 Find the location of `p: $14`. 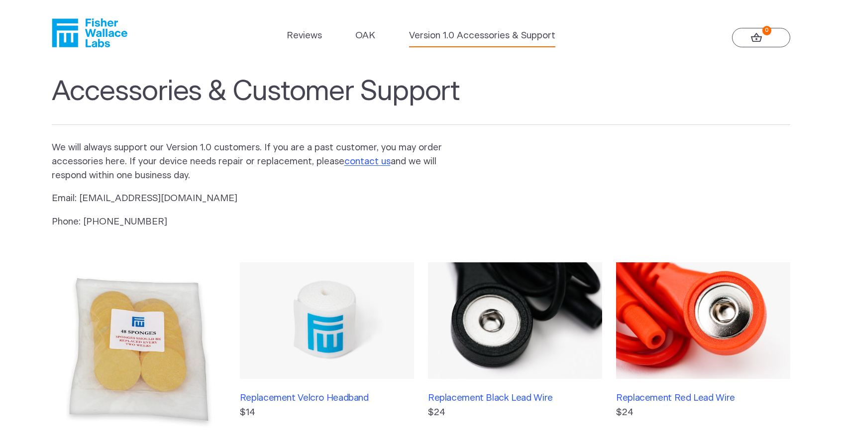

p: $14 is located at coordinates (327, 412).